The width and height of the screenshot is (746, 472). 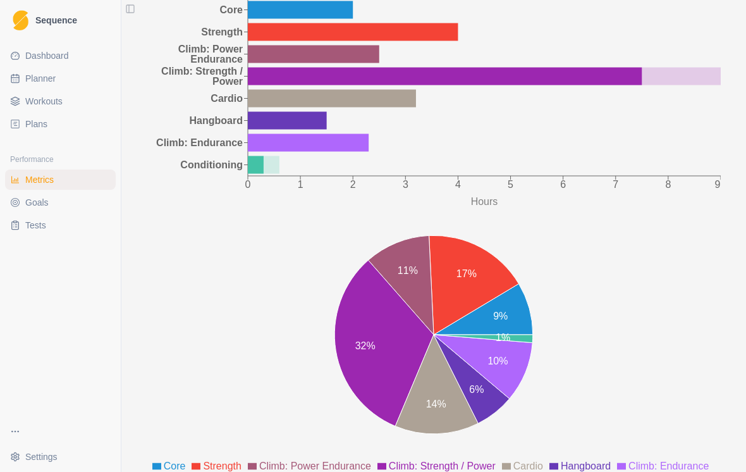 I want to click on tspan: Strength, so click(x=222, y=32).